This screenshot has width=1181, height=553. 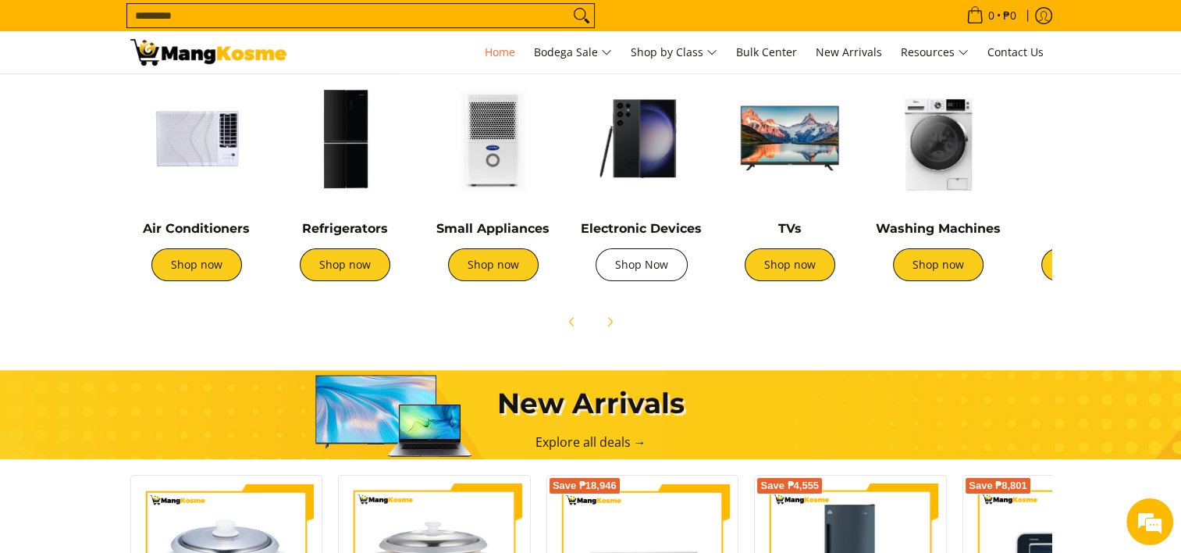 What do you see at coordinates (1087, 138) in the screenshot?
I see `a: Cookers` at bounding box center [1087, 138].